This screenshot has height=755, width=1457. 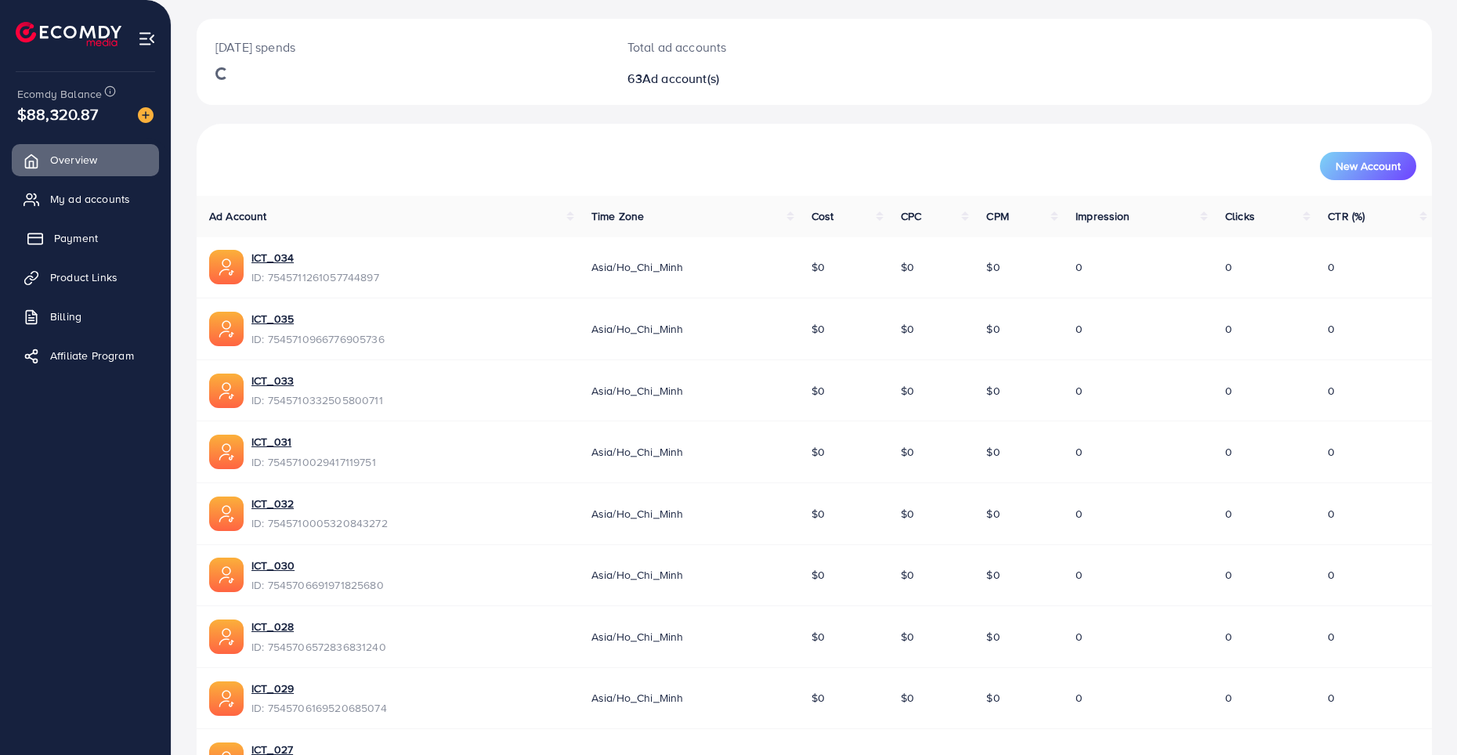 I want to click on span: CPM, so click(x=997, y=216).